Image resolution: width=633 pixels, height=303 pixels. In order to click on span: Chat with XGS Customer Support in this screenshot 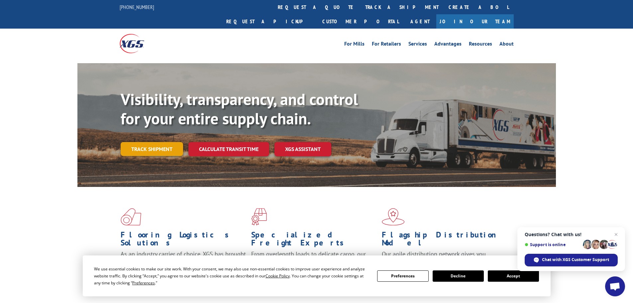, I will do `click(576, 260)`.